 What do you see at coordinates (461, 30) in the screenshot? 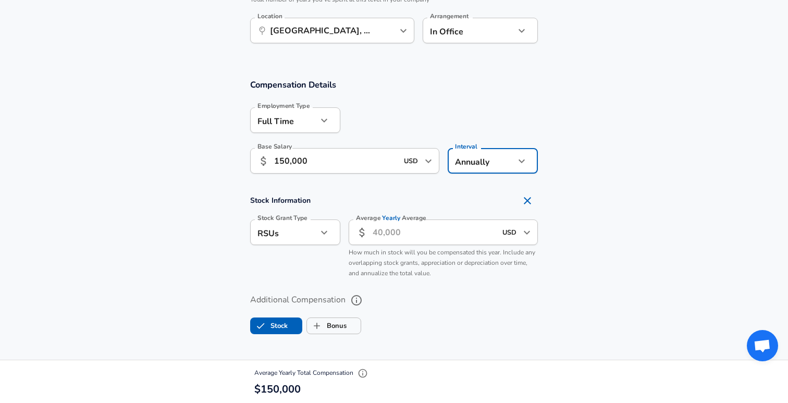
I see `div: In Office` at bounding box center [461, 30].